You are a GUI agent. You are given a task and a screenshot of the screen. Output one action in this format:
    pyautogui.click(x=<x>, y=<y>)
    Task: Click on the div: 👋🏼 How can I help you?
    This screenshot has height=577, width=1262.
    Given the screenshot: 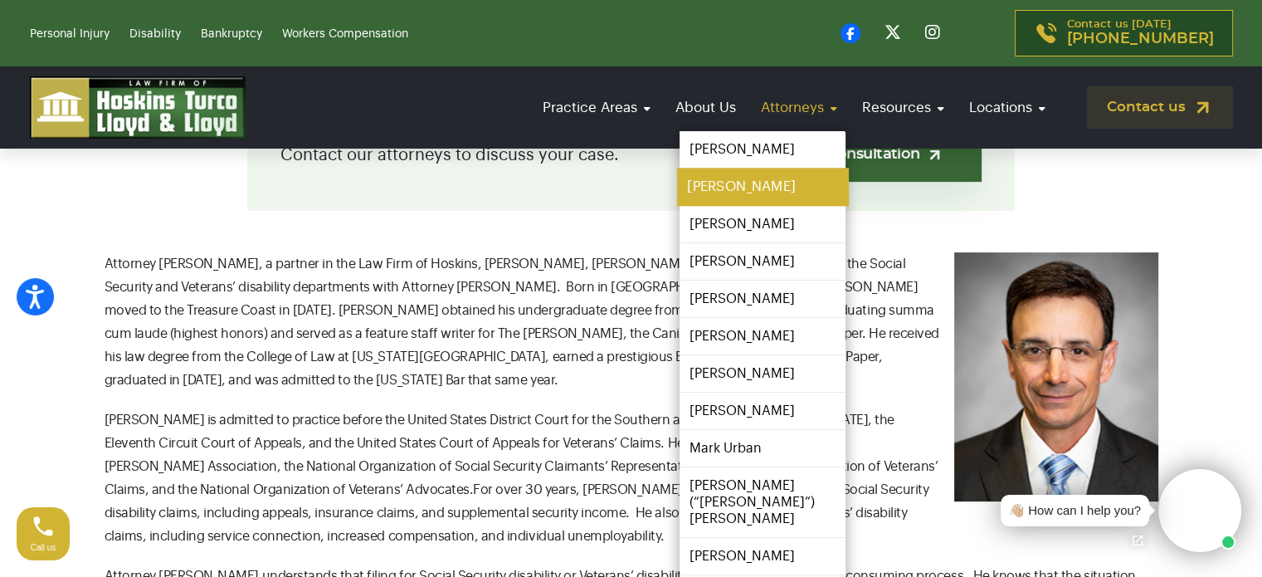 What is the action you would take?
    pyautogui.click(x=1074, y=510)
    